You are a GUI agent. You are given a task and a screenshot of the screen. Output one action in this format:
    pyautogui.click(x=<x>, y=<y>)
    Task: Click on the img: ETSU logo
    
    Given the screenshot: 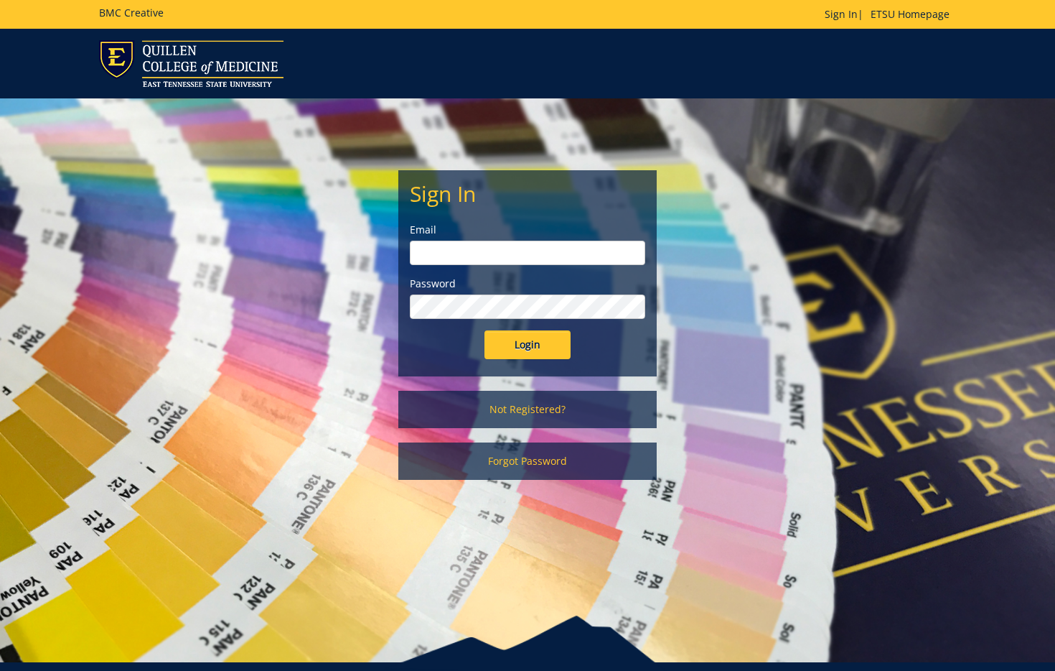 What is the action you would take?
    pyautogui.click(x=191, y=63)
    